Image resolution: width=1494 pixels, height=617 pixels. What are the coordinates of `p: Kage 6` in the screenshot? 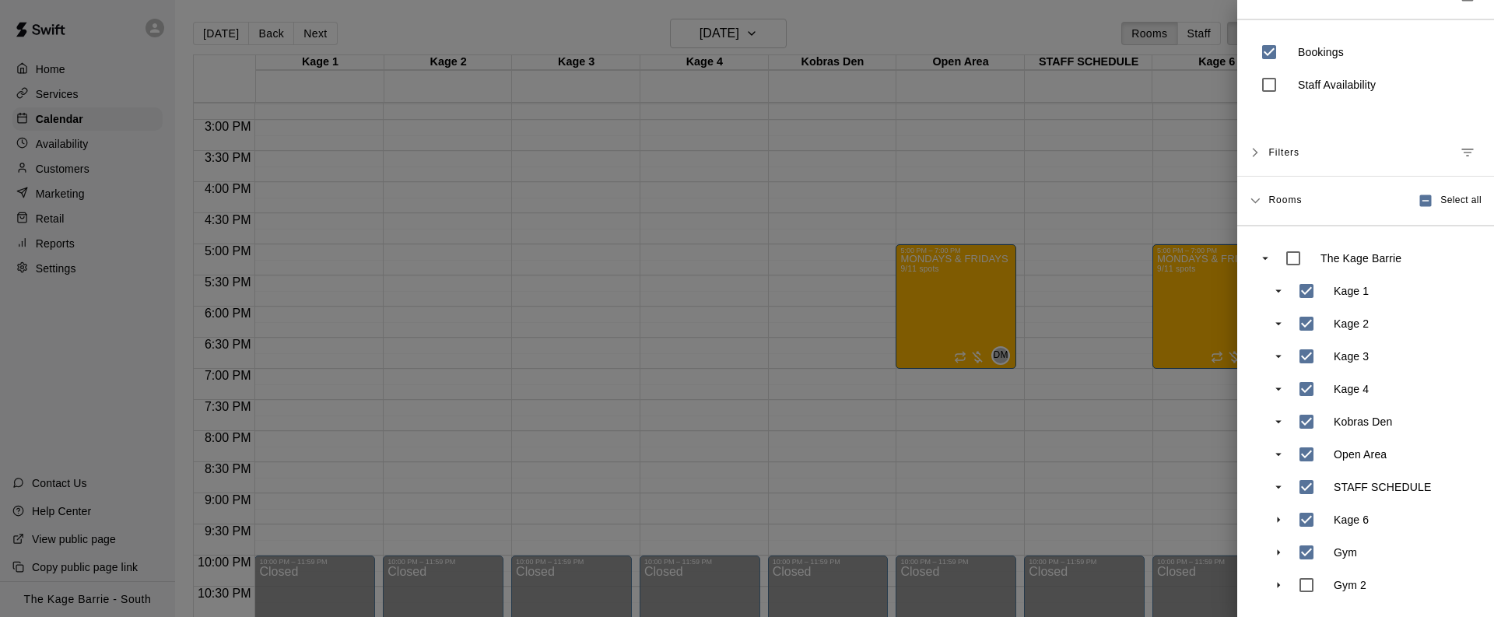 It's located at (1351, 520).